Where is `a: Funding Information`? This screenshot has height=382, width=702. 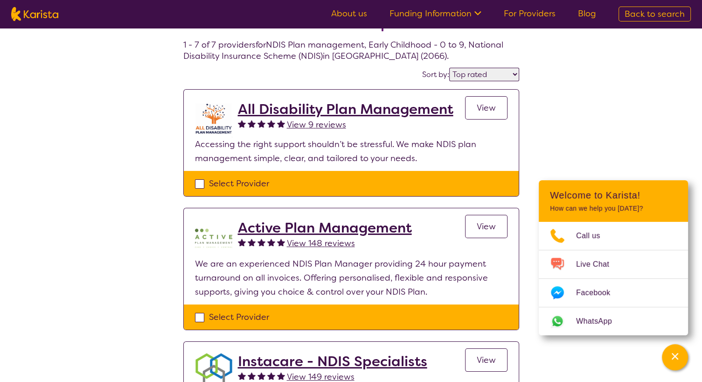
a: Funding Information is located at coordinates (435, 14).